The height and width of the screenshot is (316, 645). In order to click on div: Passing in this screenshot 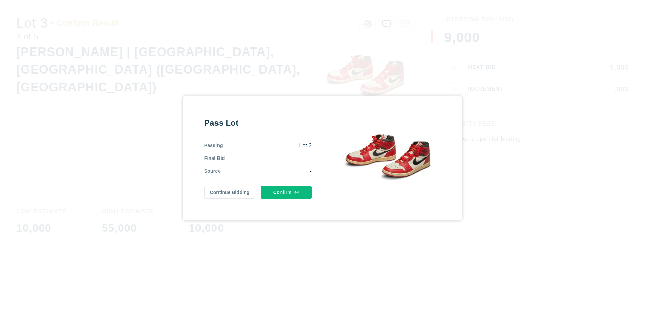, I will do `click(213, 146)`.